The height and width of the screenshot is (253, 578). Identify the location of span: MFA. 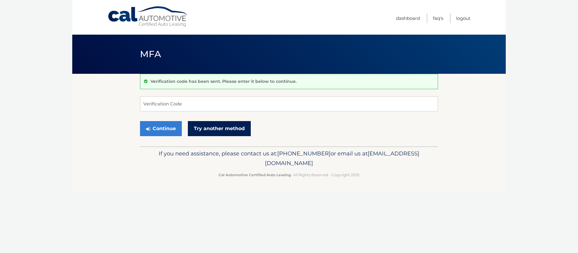
(150, 54).